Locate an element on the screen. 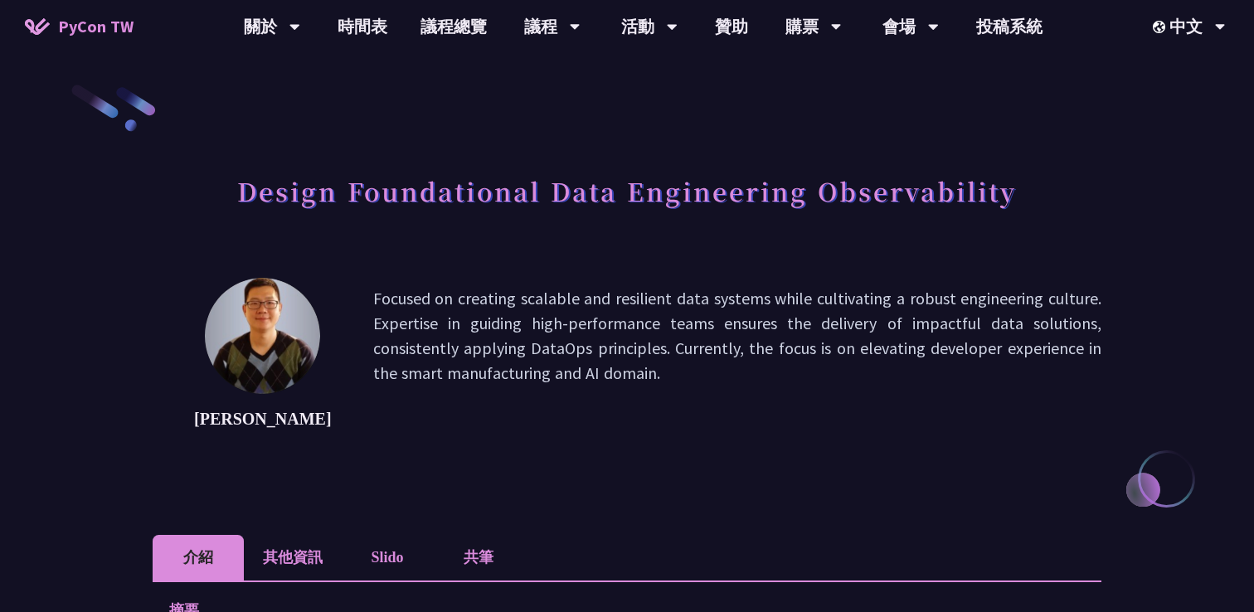 This screenshot has height=612, width=1254. img: Home icon of PyCon TW 2025 is located at coordinates (37, 27).